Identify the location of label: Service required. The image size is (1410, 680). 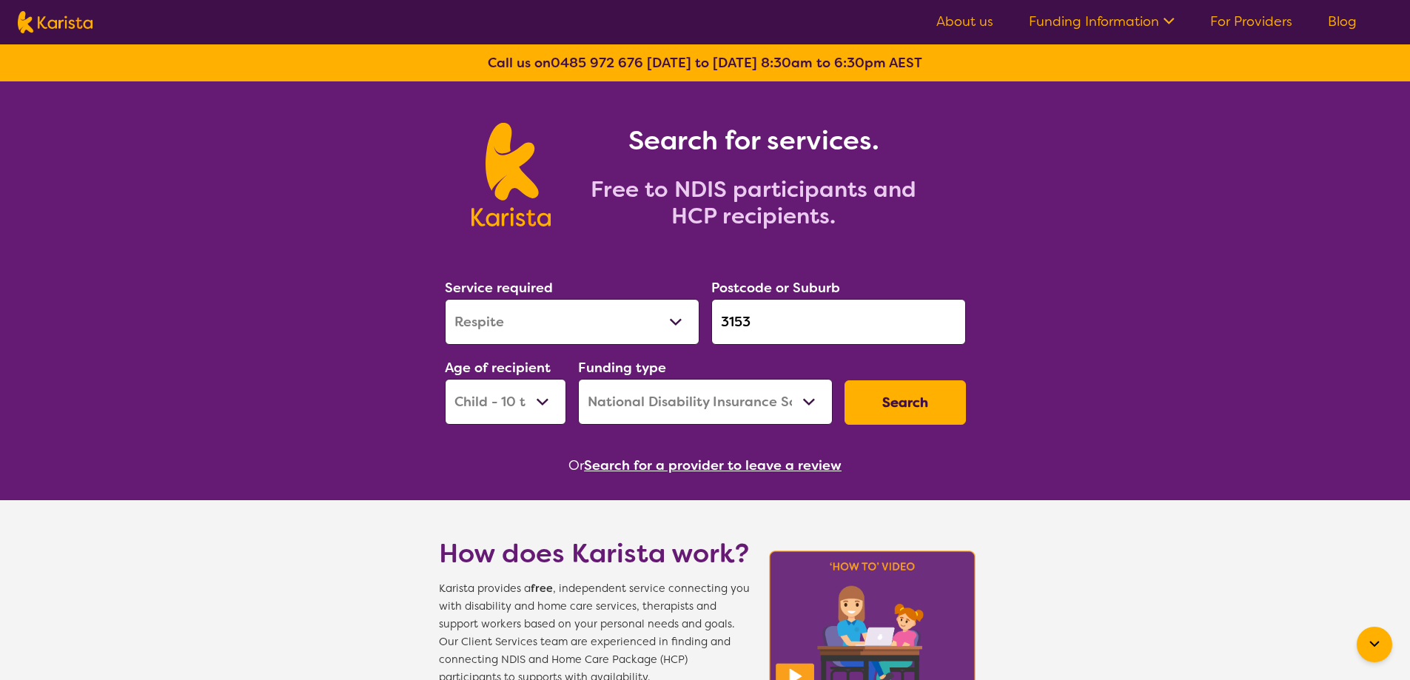
(499, 288).